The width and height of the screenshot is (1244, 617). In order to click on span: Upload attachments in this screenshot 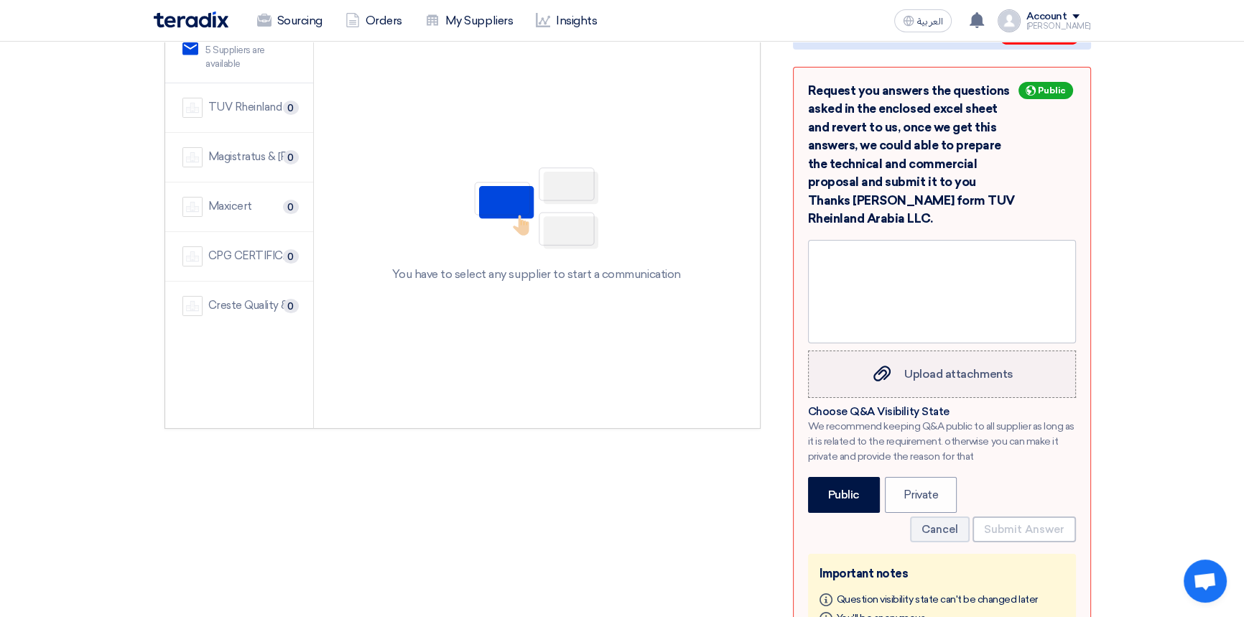, I will do `click(958, 373)`.